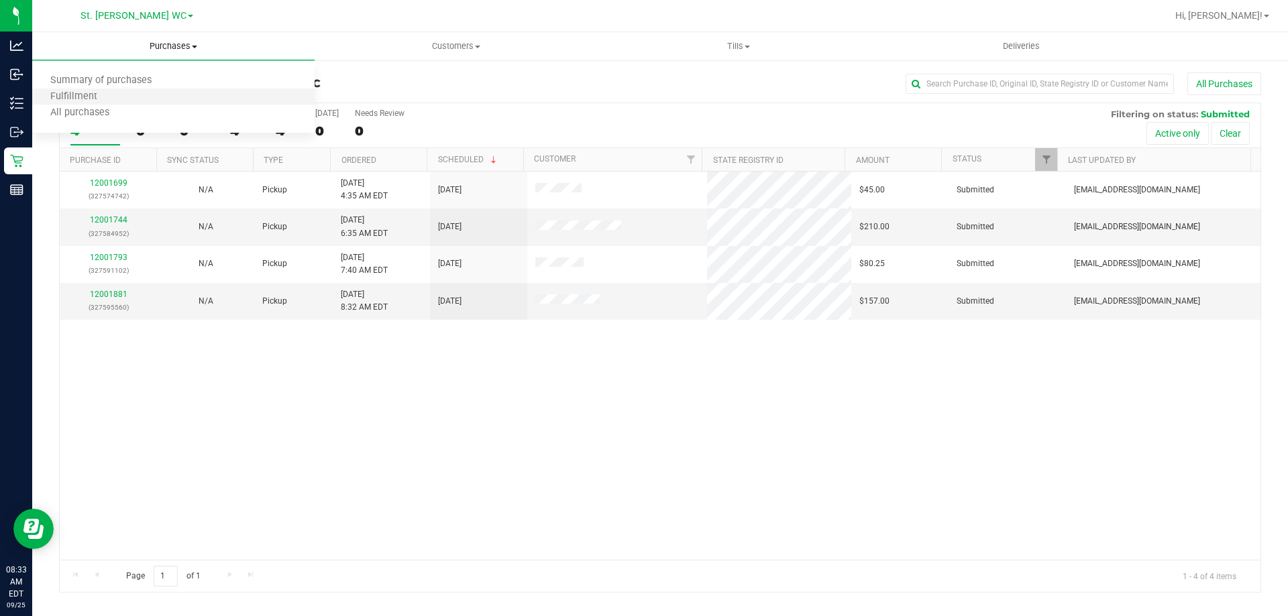 The width and height of the screenshot is (1288, 616). I want to click on input: 1, so click(166, 576).